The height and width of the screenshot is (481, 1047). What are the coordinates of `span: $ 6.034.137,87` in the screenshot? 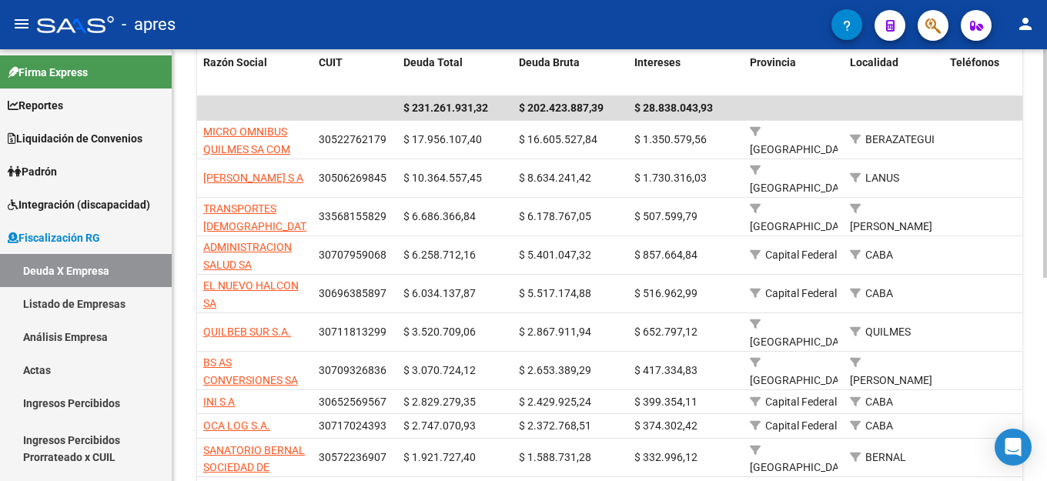 It's located at (439, 293).